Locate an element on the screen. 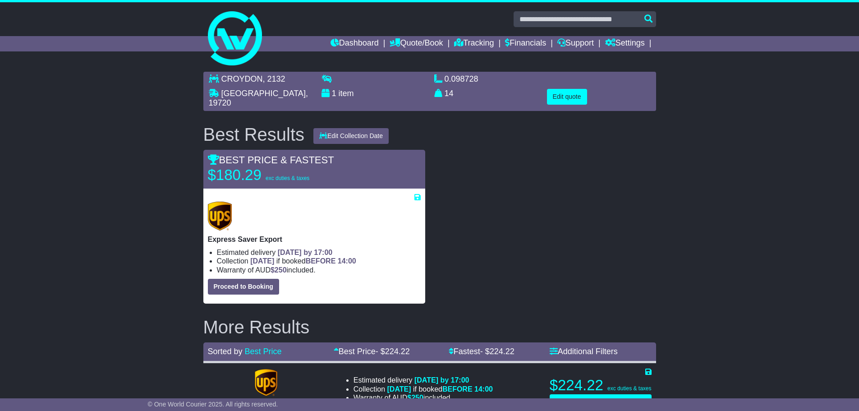 The width and height of the screenshot is (859, 411). a: Best Price is located at coordinates (263, 351).